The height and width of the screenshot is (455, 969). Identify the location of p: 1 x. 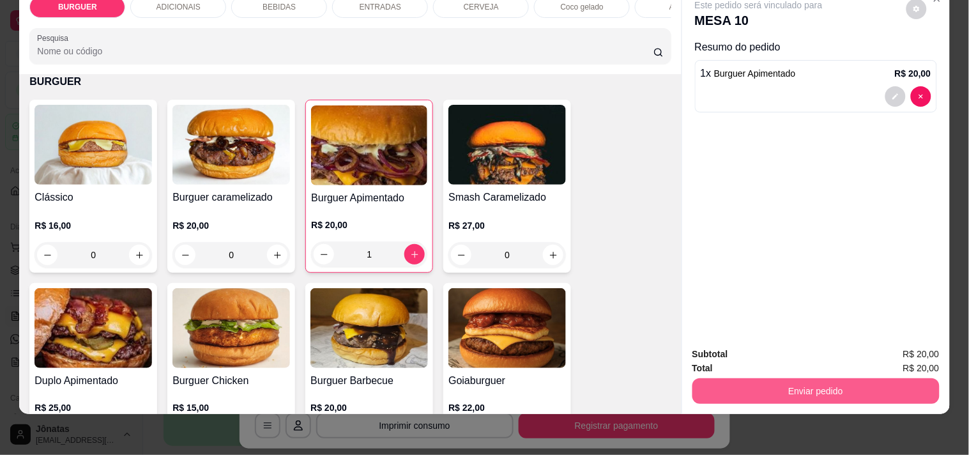
(748, 73).